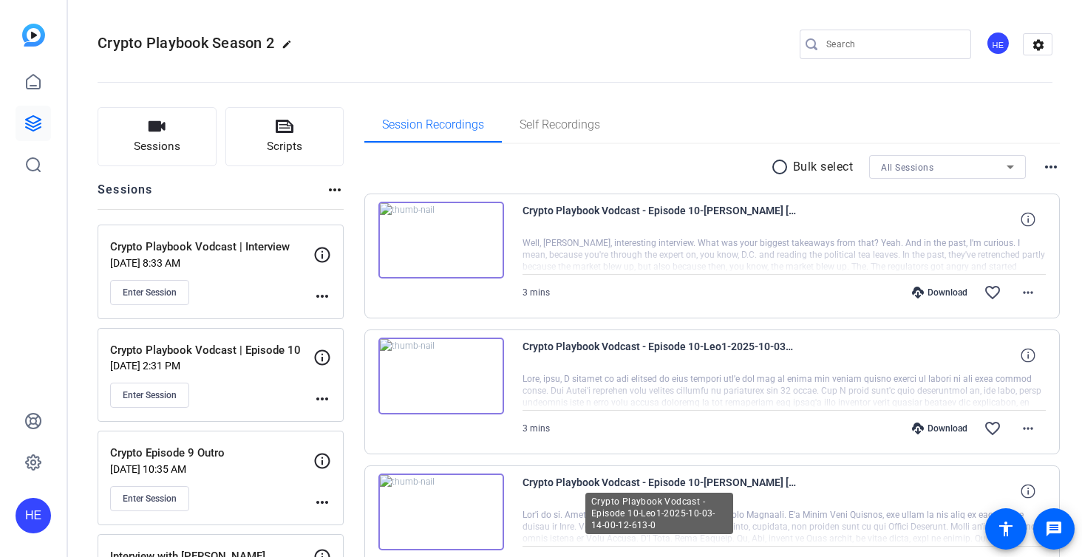  Describe the element at coordinates (659, 356) in the screenshot. I see `span: Crypto Playbook Vodcast - Episode 10-Leo1-2025-10-03-14-07-36-198-0` at that location.